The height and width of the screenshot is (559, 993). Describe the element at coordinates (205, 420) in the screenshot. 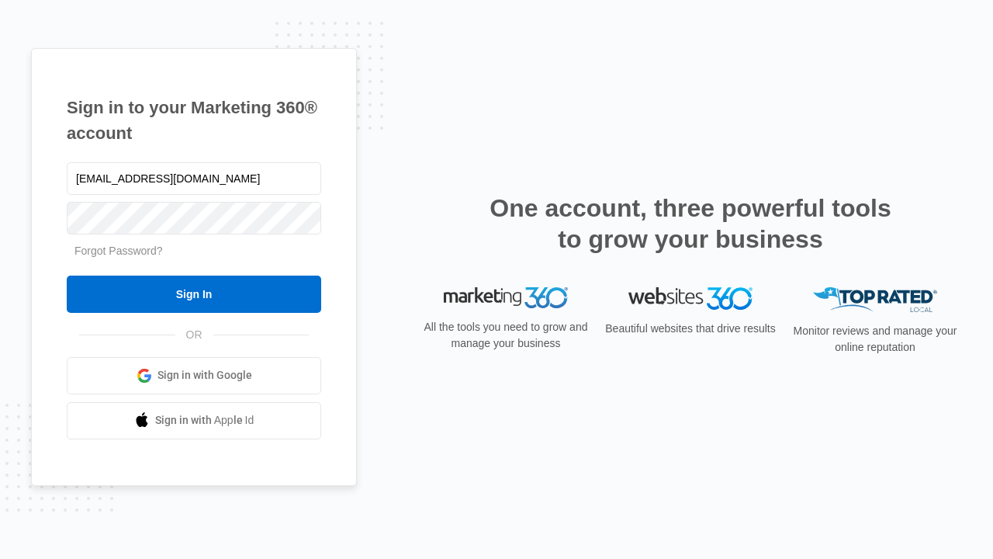

I see `span: Sign in with Apple Id` at that location.